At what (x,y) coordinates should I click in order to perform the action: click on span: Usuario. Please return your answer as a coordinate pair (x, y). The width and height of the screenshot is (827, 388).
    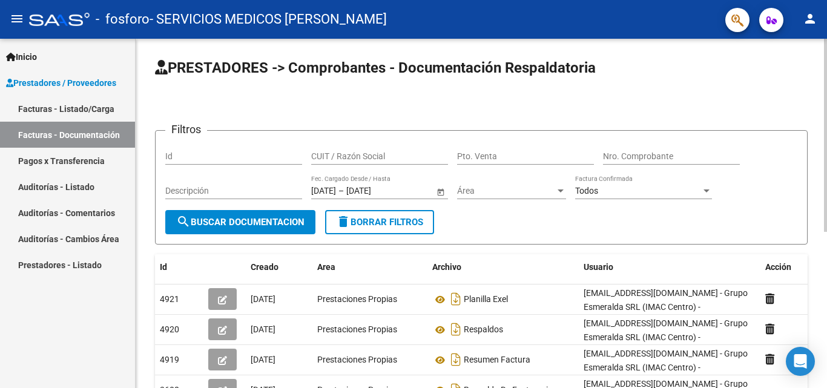
    Looking at the image, I should click on (598, 267).